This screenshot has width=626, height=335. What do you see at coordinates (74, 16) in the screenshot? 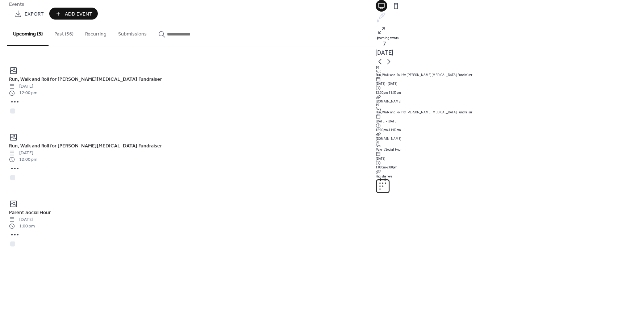
I see `a: Add Event` at bounding box center [74, 16].